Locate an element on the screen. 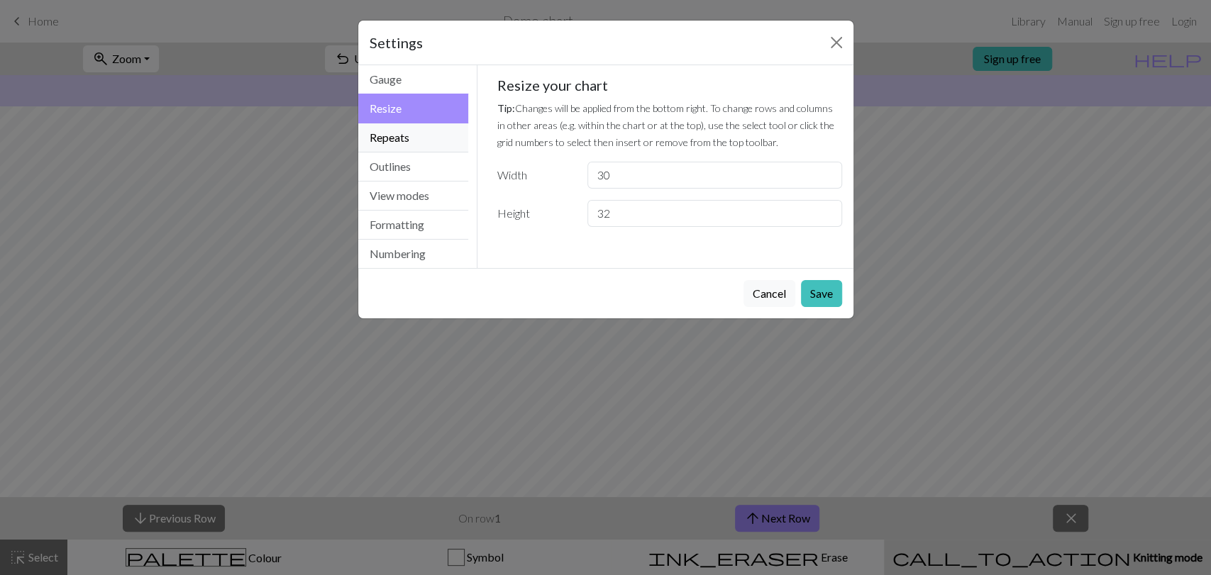  button: Cancel is located at coordinates (769, 294).